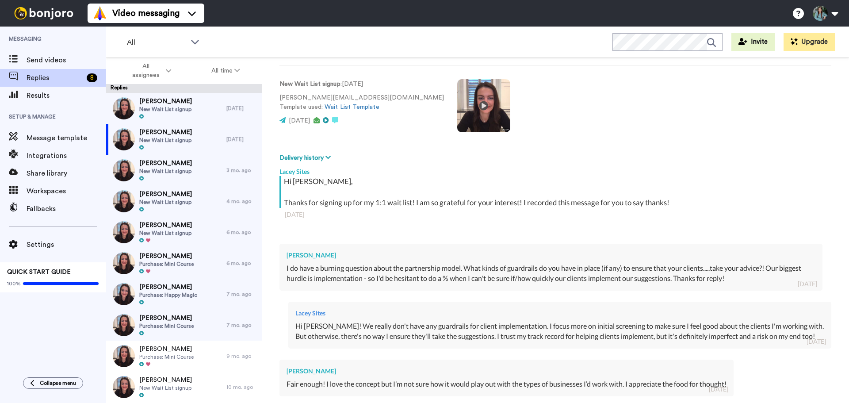 The height and width of the screenshot is (403, 849). What do you see at coordinates (100, 13) in the screenshot?
I see `img: vm-color.svg` at bounding box center [100, 13].